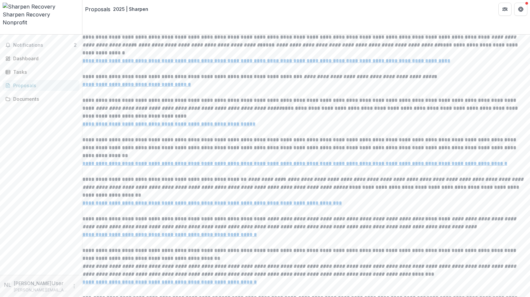 This screenshot has height=297, width=530. Describe the element at coordinates (41, 99) in the screenshot. I see `a: Documents` at that location.